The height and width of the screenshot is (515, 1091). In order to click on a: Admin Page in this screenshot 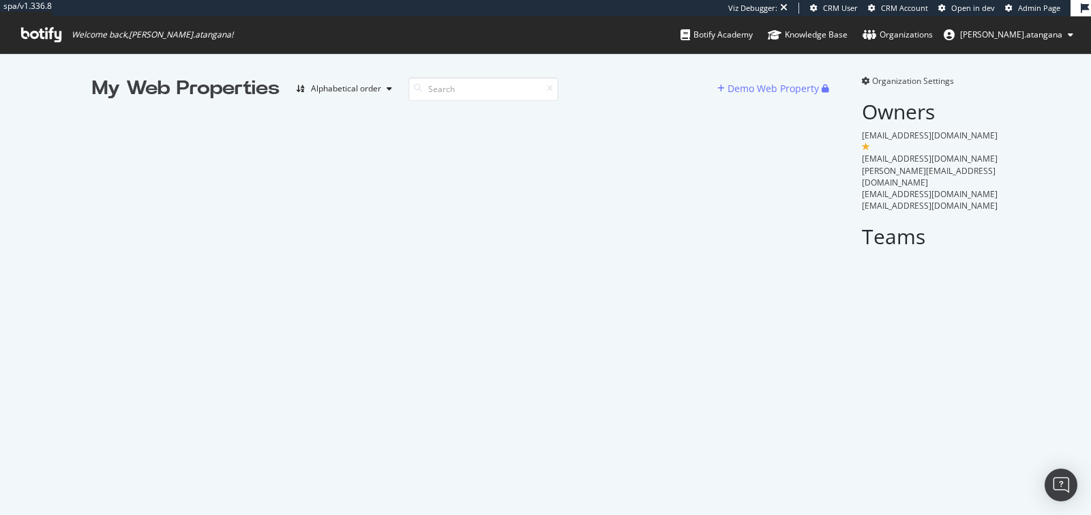, I will do `click(1033, 8)`.